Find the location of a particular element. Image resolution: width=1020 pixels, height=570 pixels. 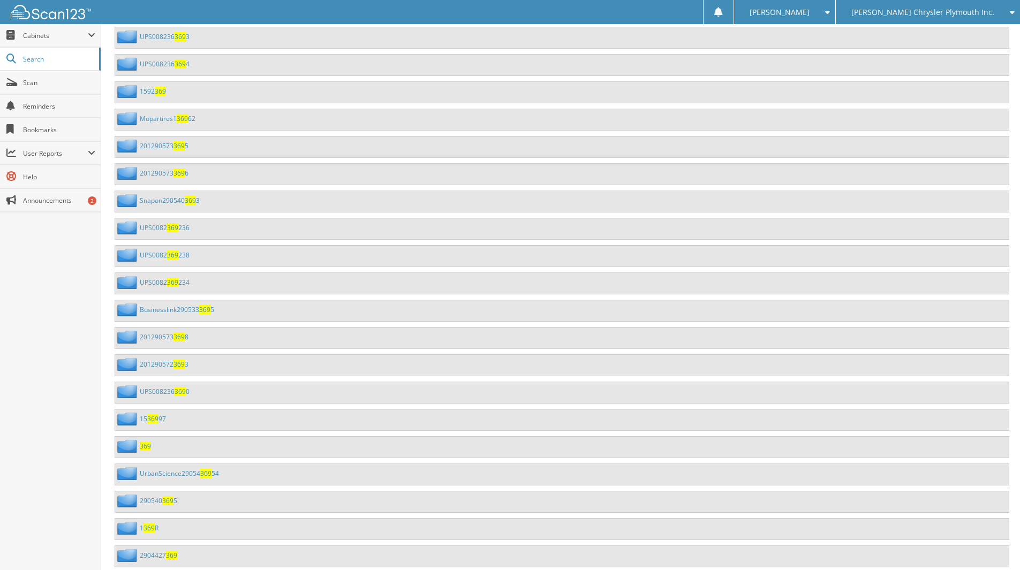

span: Bookmarks is located at coordinates (59, 130).